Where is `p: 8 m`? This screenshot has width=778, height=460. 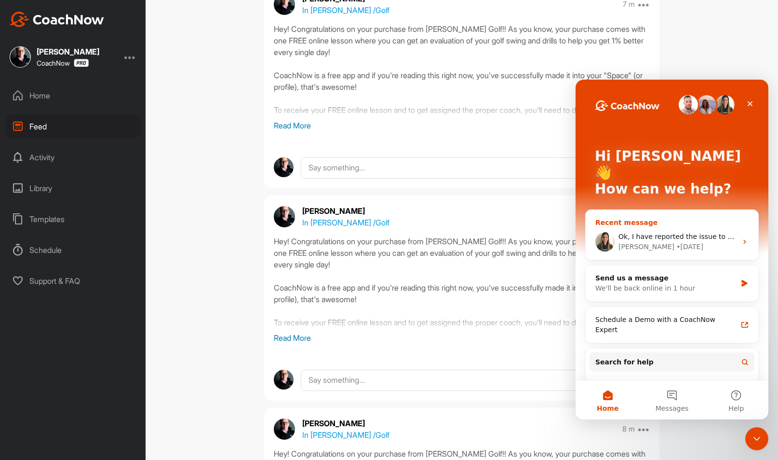
p: 8 m is located at coordinates (629, 429).